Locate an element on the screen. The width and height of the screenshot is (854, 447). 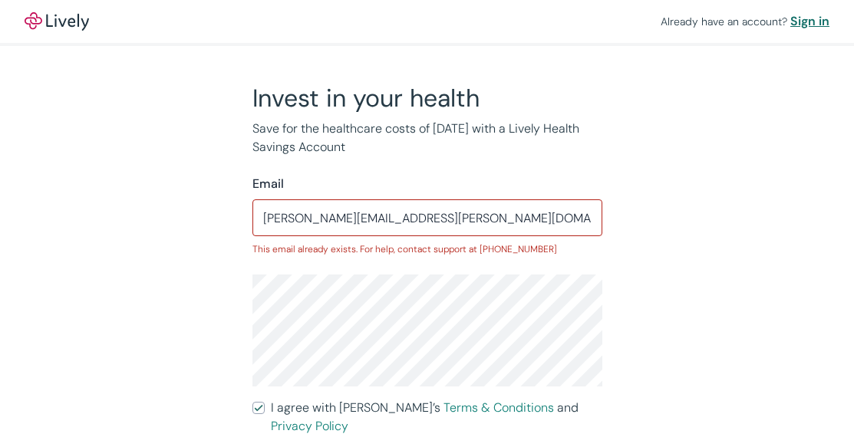
a: Sign in is located at coordinates (809, 21).